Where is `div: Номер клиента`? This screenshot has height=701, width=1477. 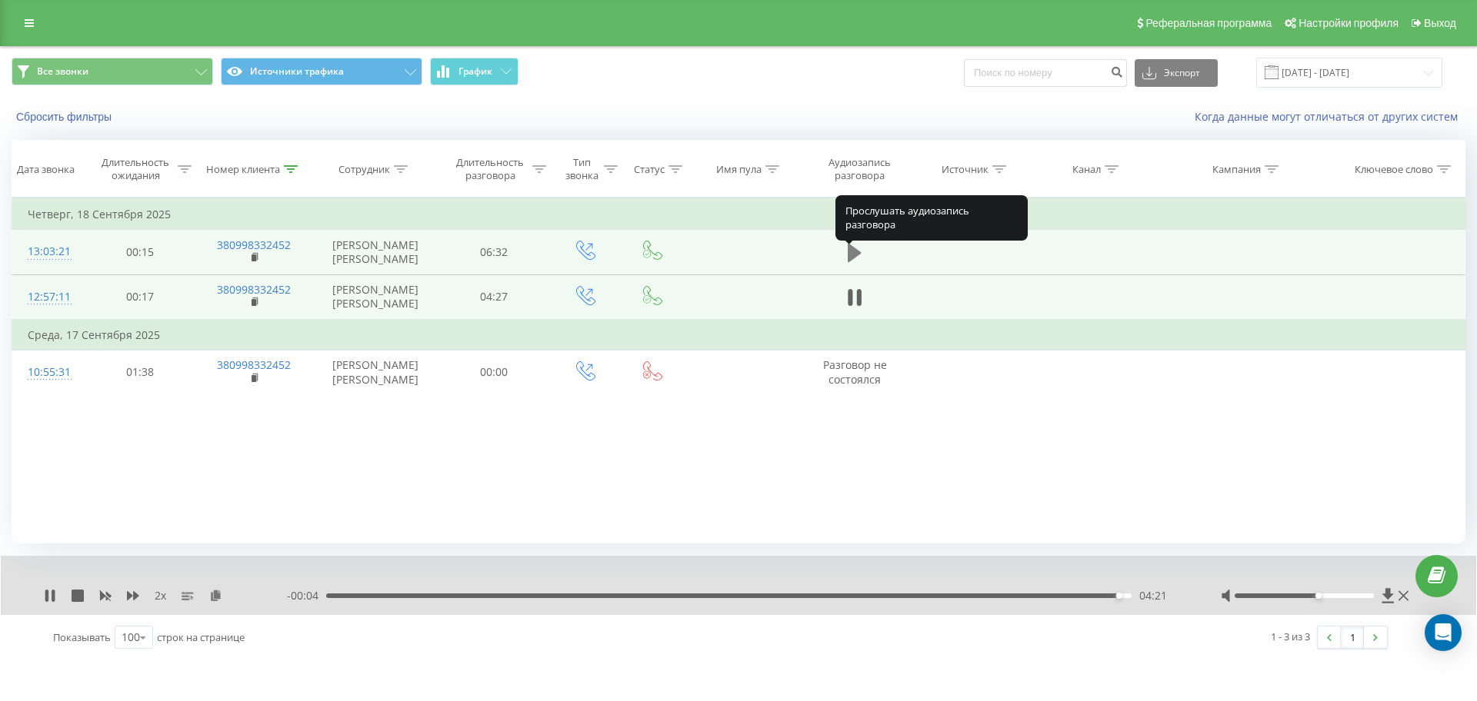 div: Номер клиента is located at coordinates (243, 169).